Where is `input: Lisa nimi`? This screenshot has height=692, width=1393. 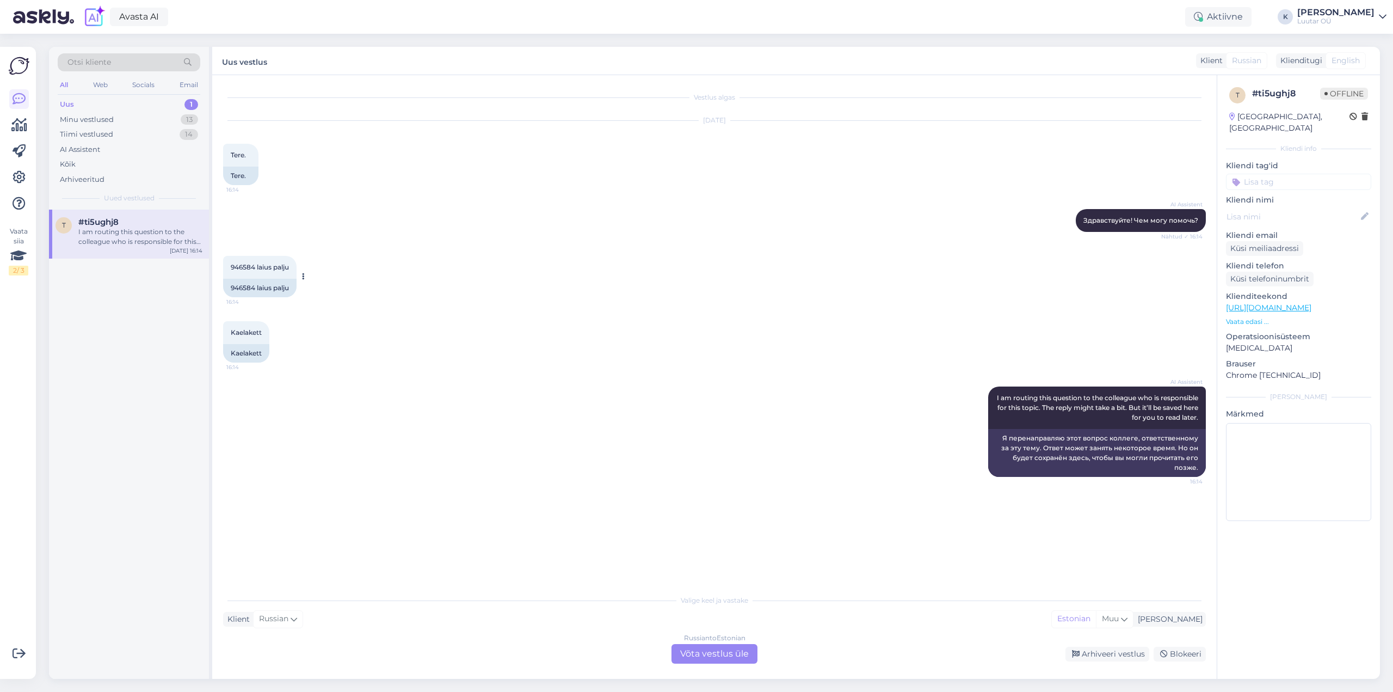 input: Lisa nimi is located at coordinates (1292, 217).